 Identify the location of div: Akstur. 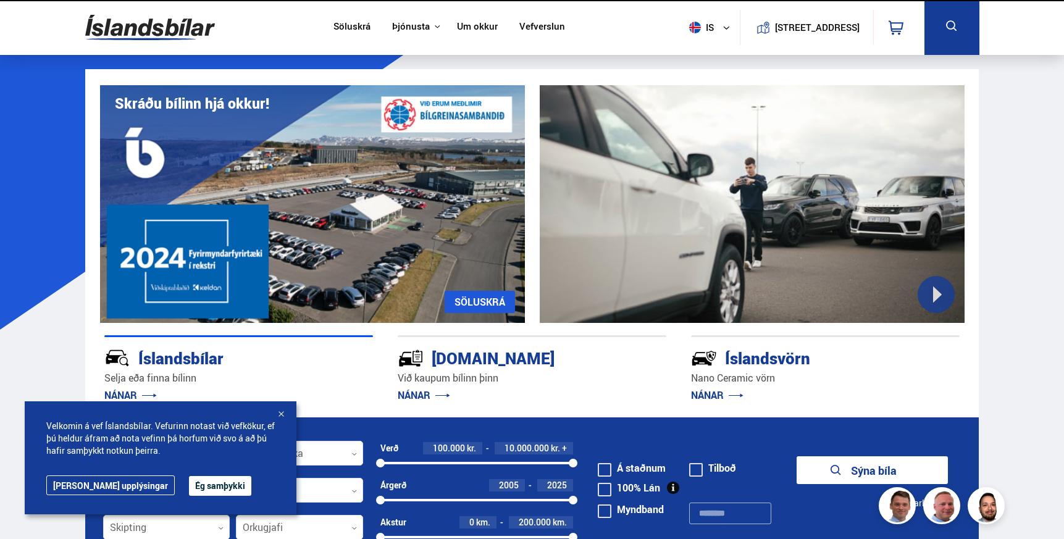
(393, 522).